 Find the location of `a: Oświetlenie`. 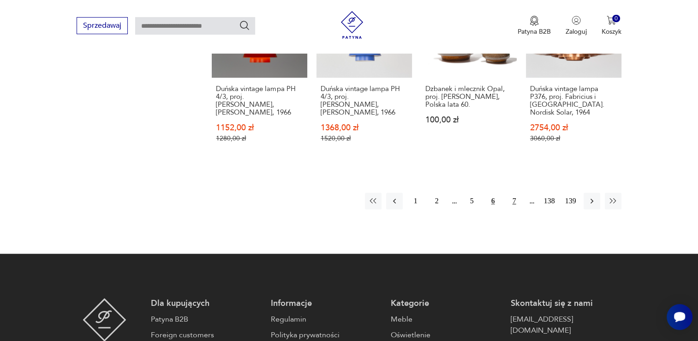

a: Oświetlenie is located at coordinates (446, 335).